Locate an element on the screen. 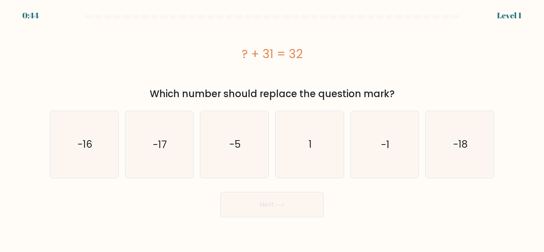  text: -1 is located at coordinates (385, 144).